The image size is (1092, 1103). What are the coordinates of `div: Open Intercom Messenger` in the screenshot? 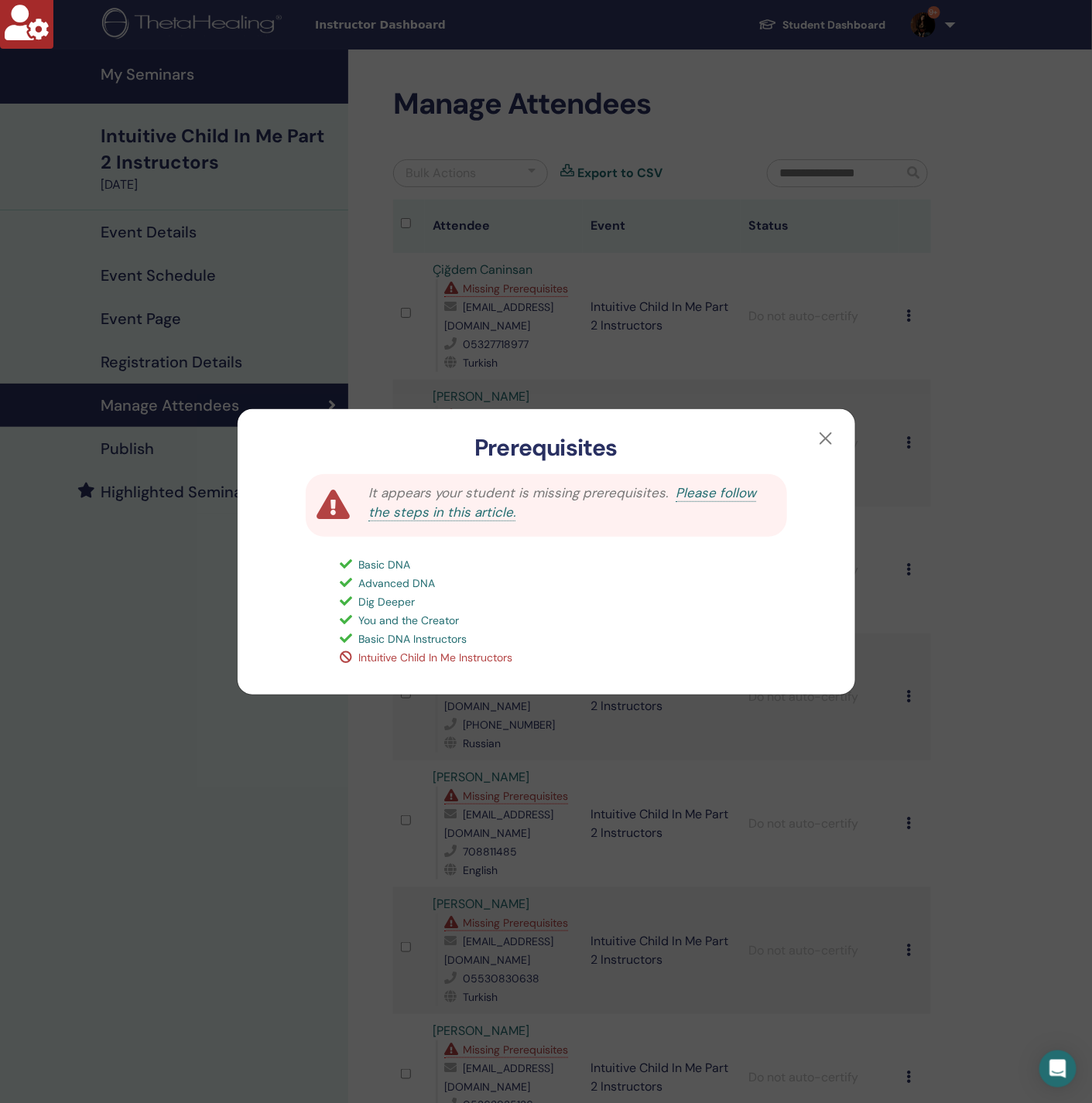 It's located at (1058, 1070).